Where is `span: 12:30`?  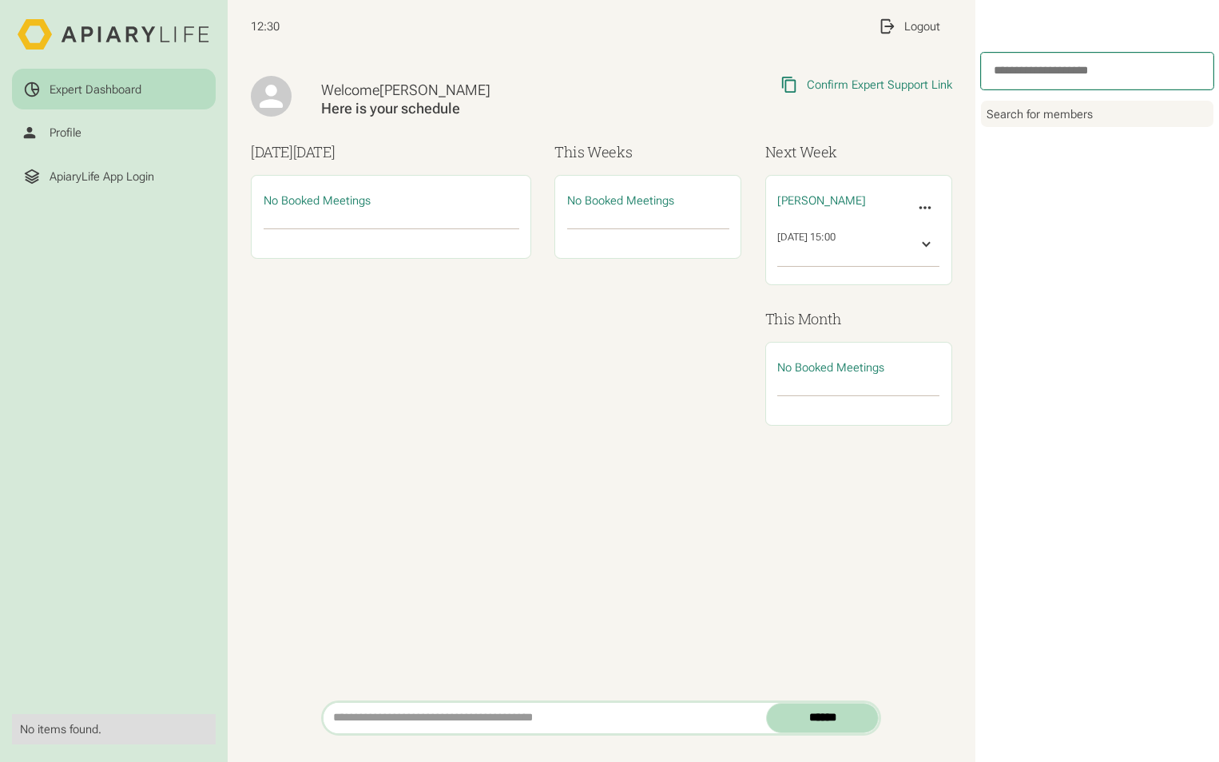
span: 12:30 is located at coordinates (265, 26).